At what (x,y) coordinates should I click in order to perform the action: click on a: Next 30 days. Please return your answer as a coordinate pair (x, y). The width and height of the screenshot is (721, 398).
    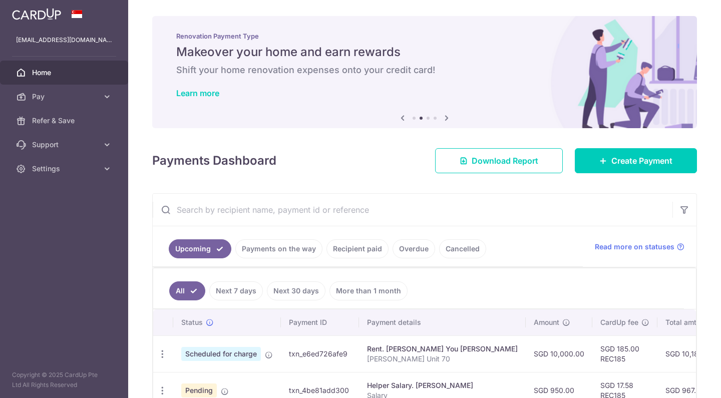
    Looking at the image, I should click on (296, 291).